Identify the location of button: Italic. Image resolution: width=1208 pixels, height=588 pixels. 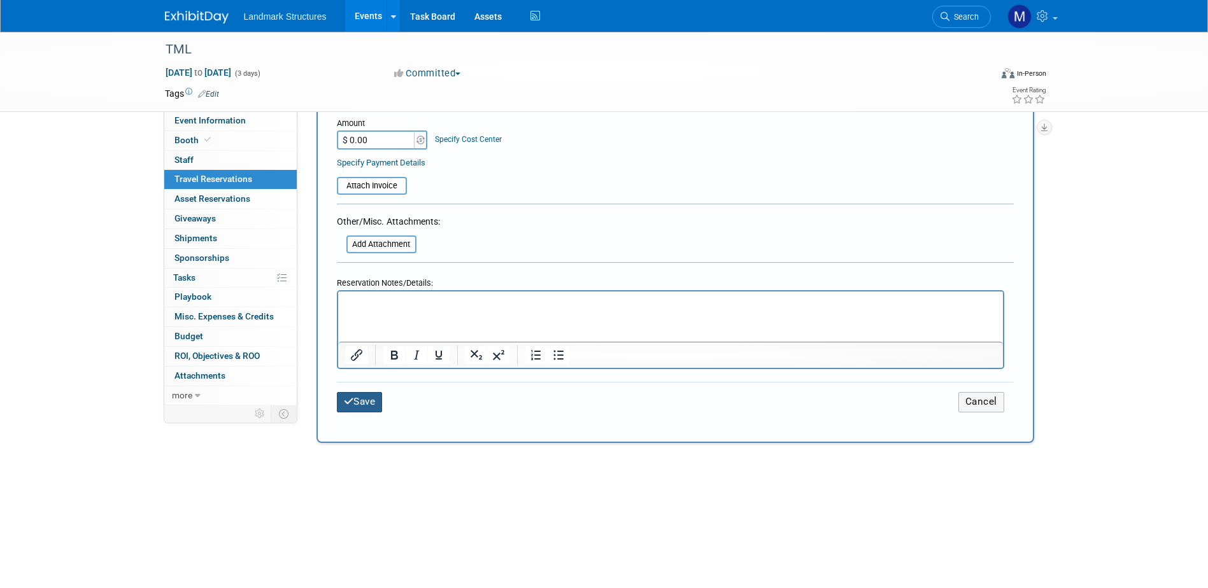
(416, 355).